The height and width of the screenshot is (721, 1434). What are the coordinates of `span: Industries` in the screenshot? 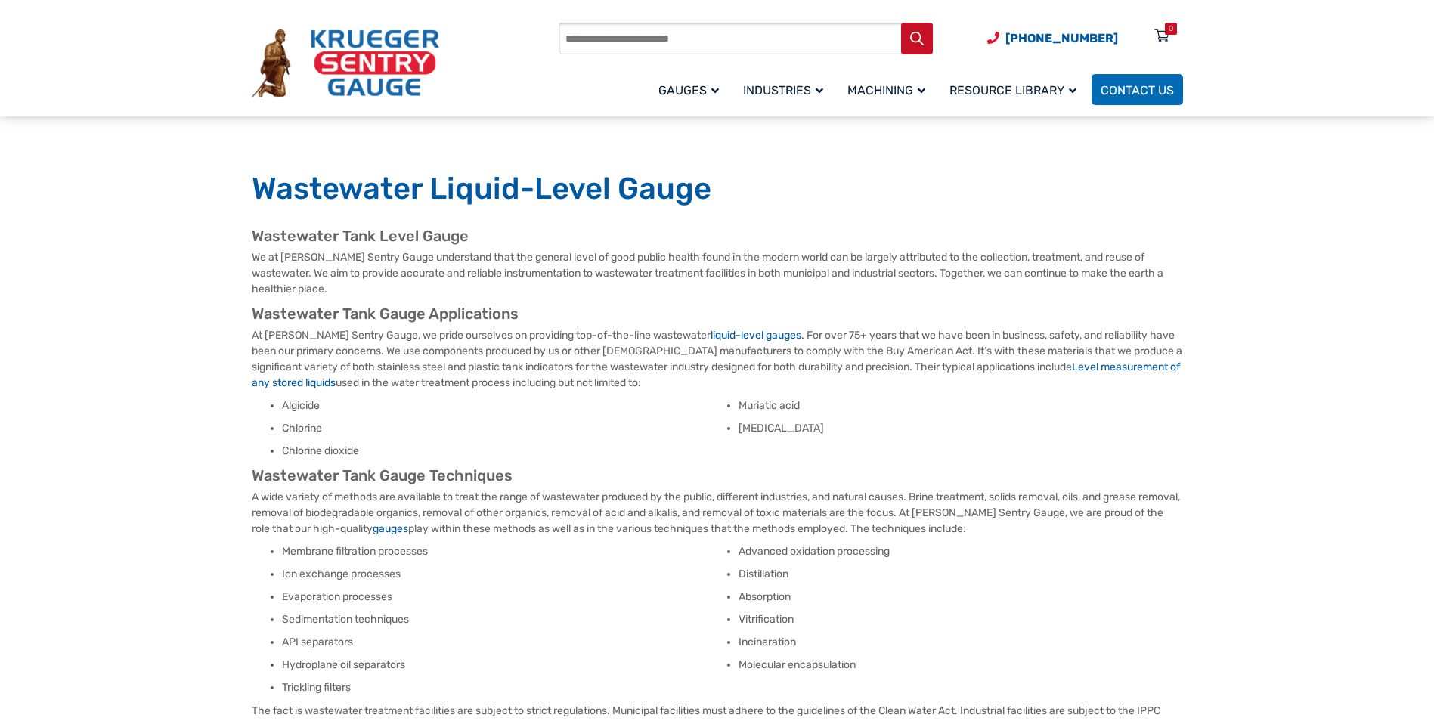 It's located at (783, 90).